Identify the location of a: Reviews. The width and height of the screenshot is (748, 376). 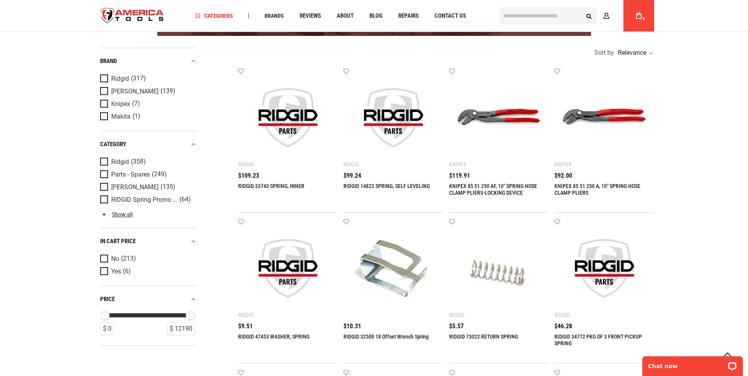
(310, 16).